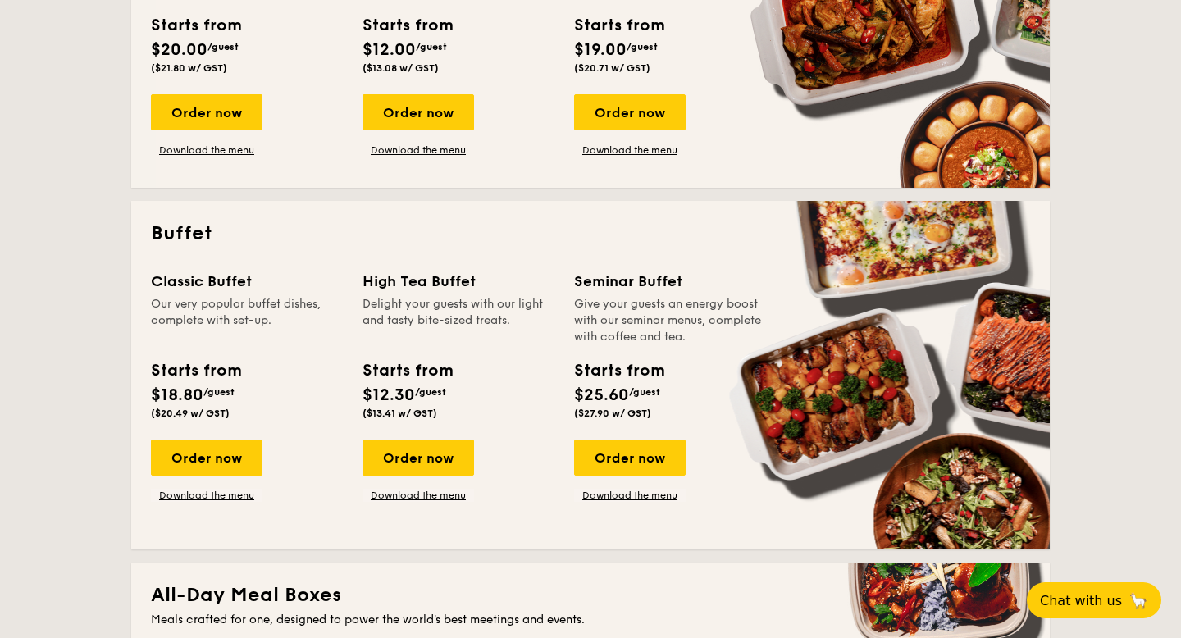 The height and width of the screenshot is (638, 1181). What do you see at coordinates (612, 68) in the screenshot?
I see `span: ($20.71 w/ GST)` at bounding box center [612, 68].